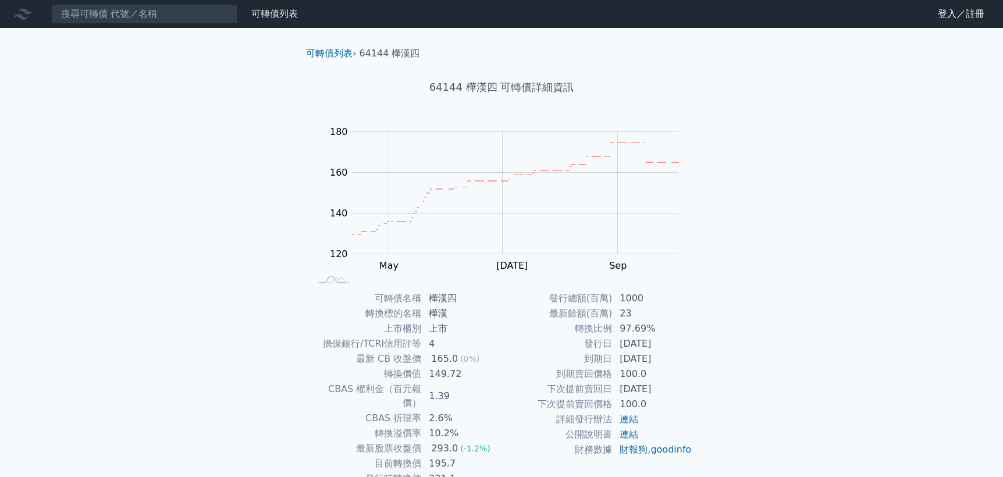 The image size is (1003, 477). What do you see at coordinates (501, 87) in the screenshot?
I see `h1: 64144 樺漢四 可轉債詳細資訊` at bounding box center [501, 87].